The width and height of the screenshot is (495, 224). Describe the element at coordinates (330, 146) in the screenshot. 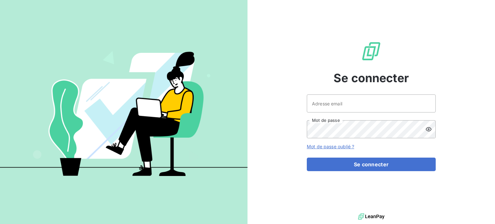

I see `a: Mot de passe oublié ?` at that location.